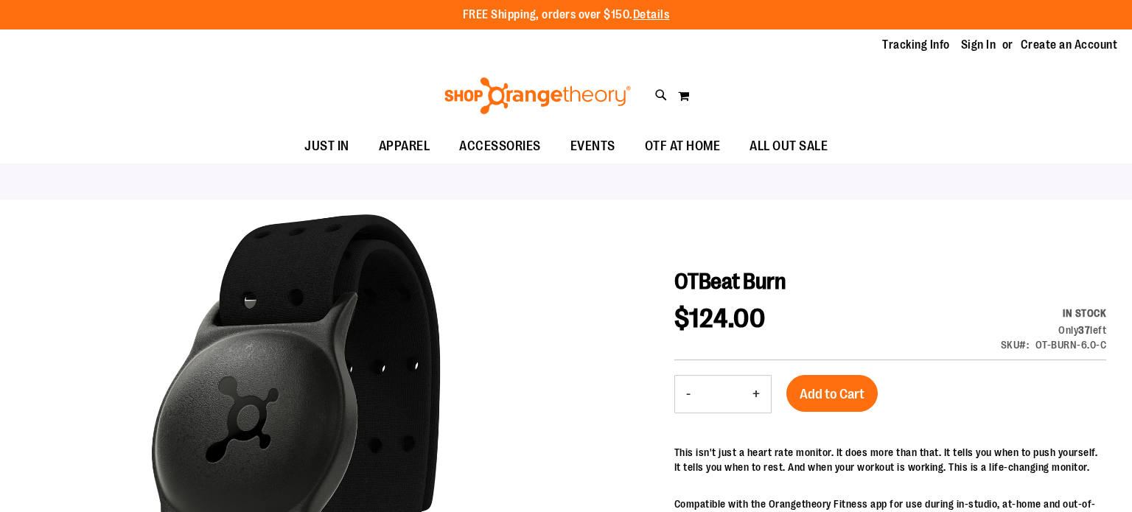 This screenshot has height=512, width=1132. Describe the element at coordinates (1084, 313) in the screenshot. I see `span: In stock` at that location.